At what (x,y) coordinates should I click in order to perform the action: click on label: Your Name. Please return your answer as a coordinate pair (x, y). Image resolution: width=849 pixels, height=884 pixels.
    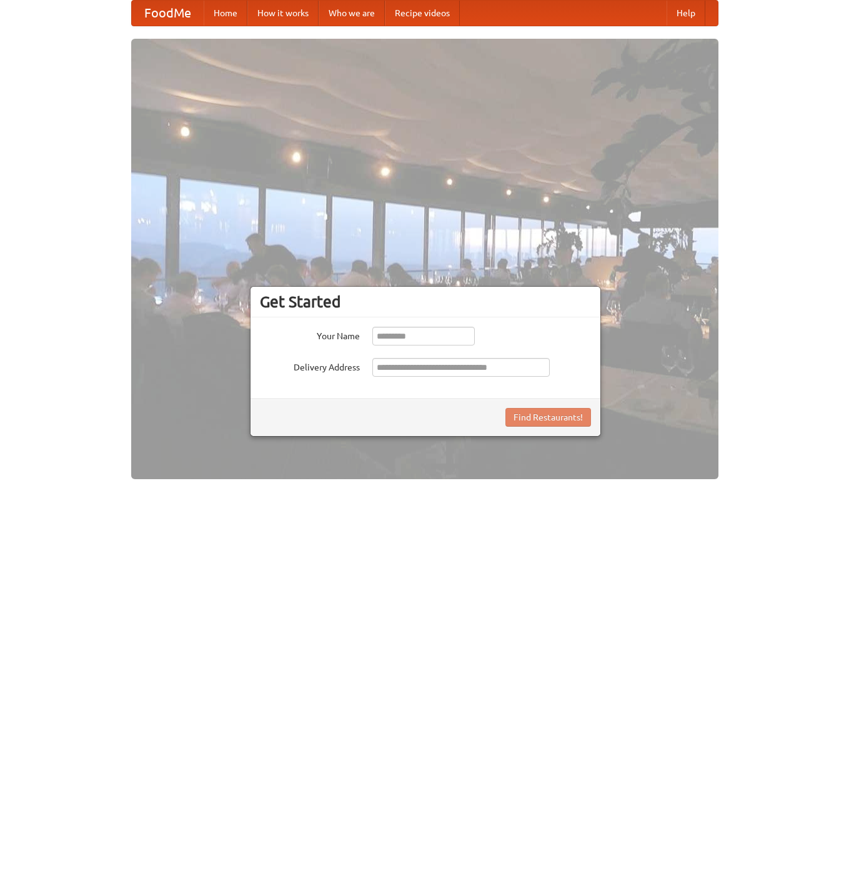
    Looking at the image, I should click on (310, 334).